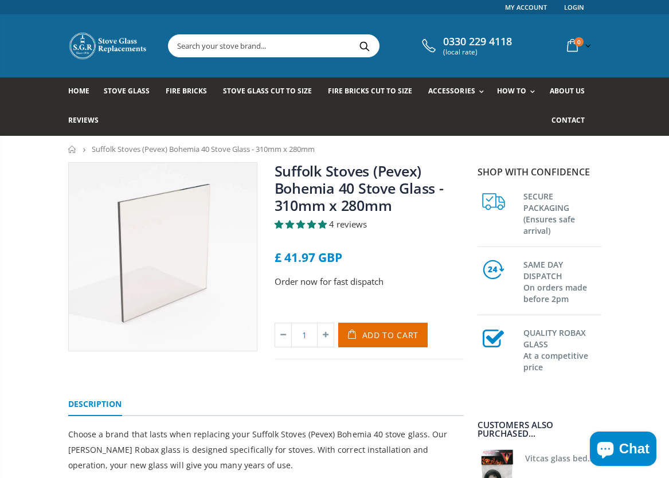 This screenshot has width=669, height=478. I want to click on span: Accessories, so click(451, 91).